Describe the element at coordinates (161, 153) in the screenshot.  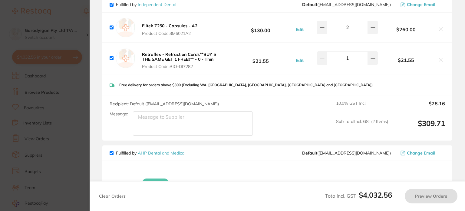
I see `a: AHP Dental and Medical` at that location.